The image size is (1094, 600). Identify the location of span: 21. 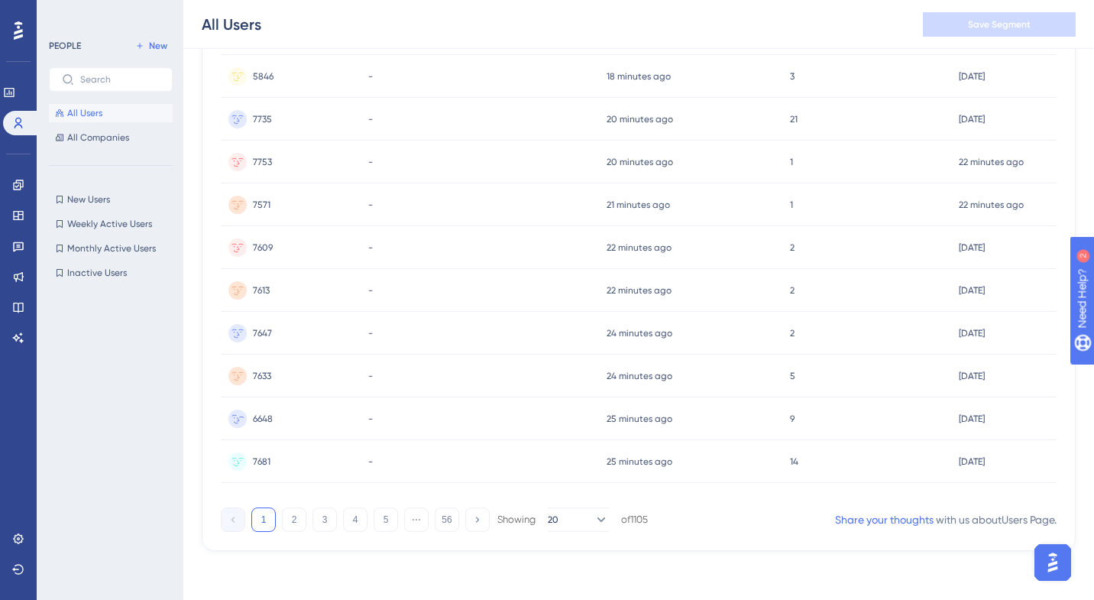
(794, 119).